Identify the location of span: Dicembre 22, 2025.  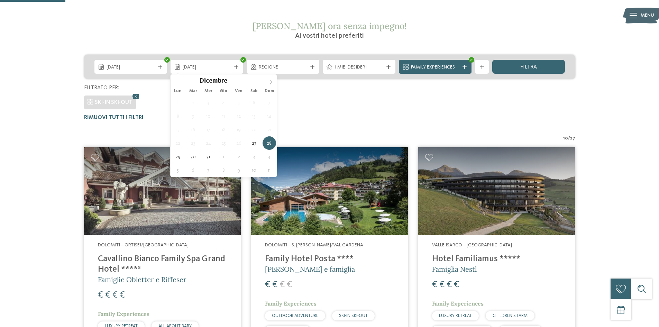
(178, 143).